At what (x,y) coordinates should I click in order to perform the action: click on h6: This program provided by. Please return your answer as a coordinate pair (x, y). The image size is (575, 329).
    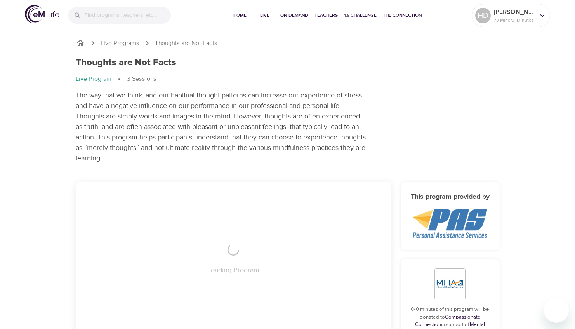
    Looking at the image, I should click on (450, 197).